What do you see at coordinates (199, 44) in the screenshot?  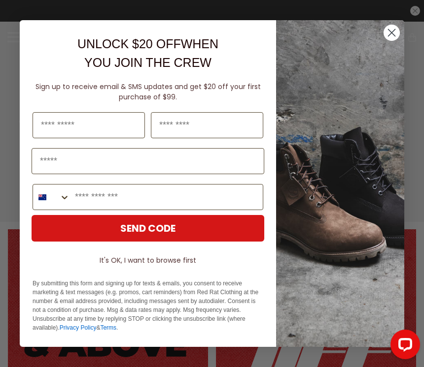 I see `span: WHEN` at bounding box center [199, 44].